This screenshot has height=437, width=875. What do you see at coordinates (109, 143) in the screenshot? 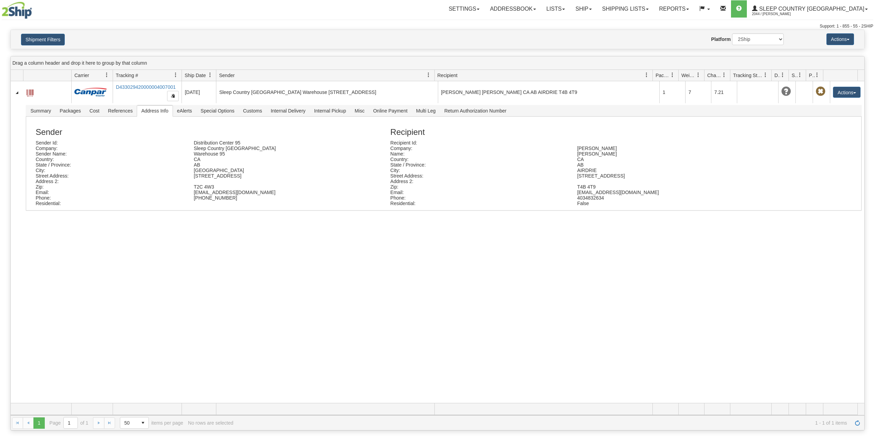
I see `div: Sender Id:` at bounding box center [109, 143].